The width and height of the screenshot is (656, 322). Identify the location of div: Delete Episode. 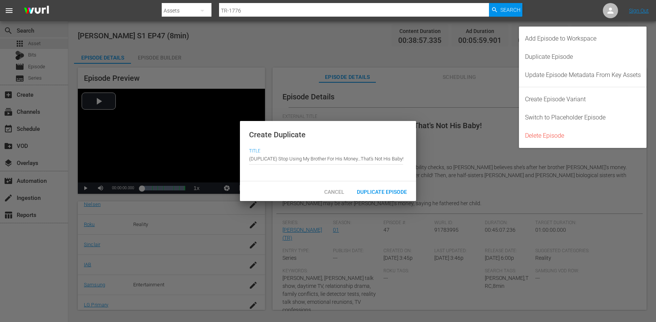
(583, 136).